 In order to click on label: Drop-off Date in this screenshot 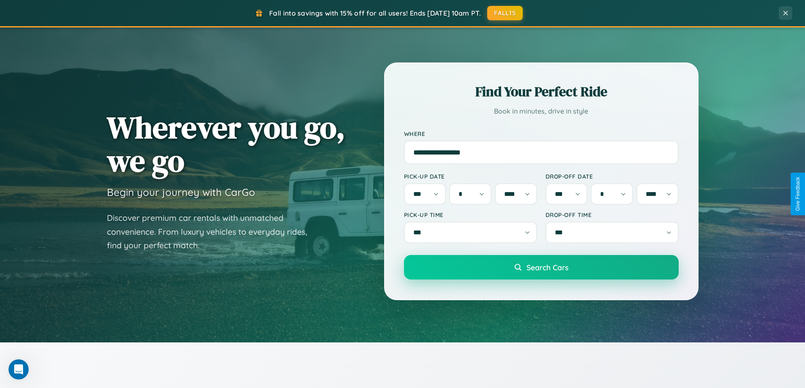, I will do `click(612, 176)`.